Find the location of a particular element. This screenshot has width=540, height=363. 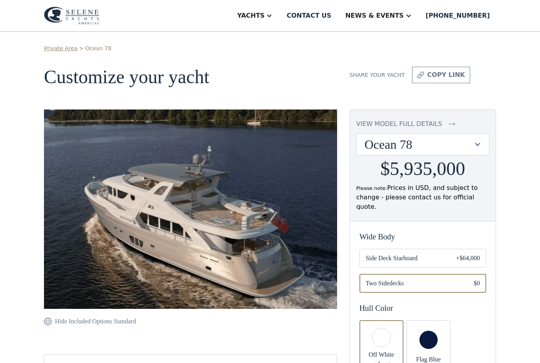

span: Two Sidedecks is located at coordinates (413, 284).